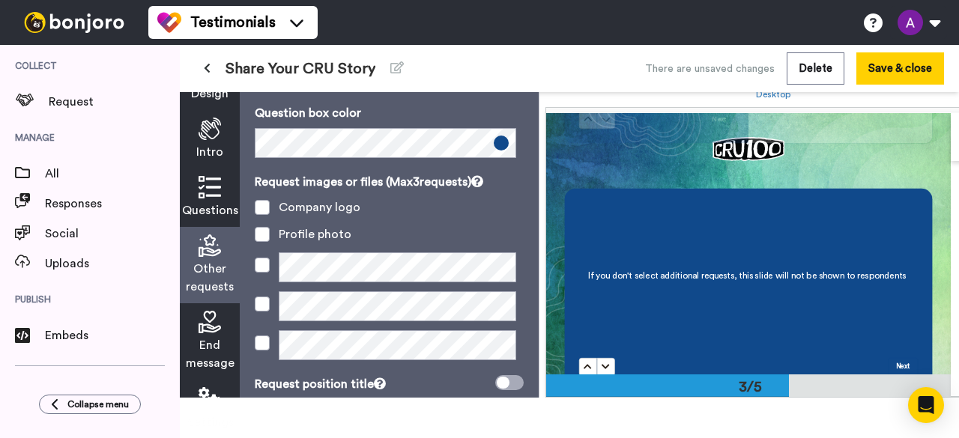 The width and height of the screenshot is (959, 438). Describe the element at coordinates (815, 68) in the screenshot. I see `button: Delete` at that location.